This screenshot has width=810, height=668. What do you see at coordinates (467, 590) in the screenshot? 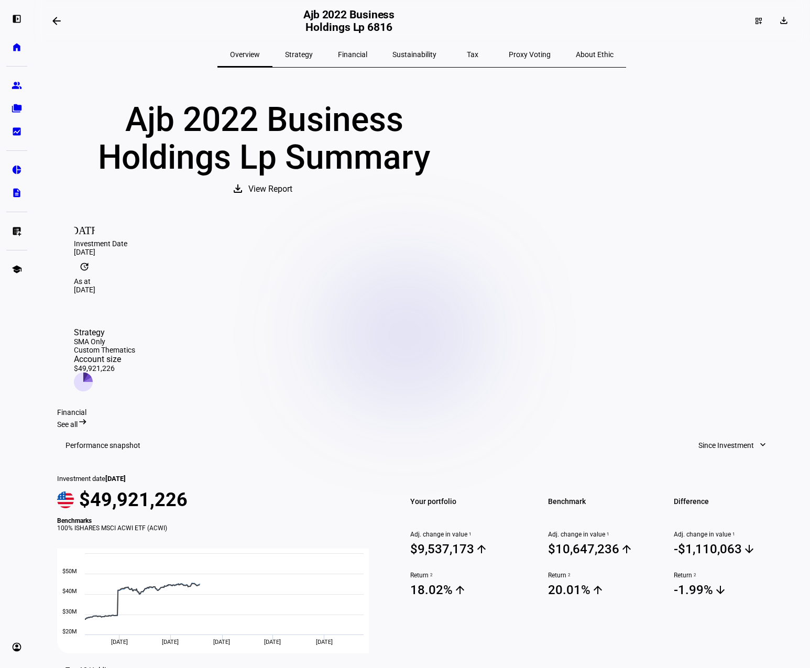
I see `span: 18.02%` at bounding box center [467, 590].